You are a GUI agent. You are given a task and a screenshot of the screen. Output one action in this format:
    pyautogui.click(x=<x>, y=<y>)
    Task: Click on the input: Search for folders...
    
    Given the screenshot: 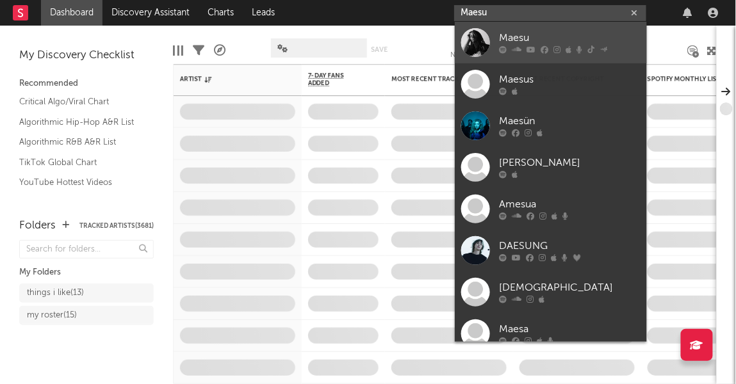 What is the action you would take?
    pyautogui.click(x=86, y=249)
    